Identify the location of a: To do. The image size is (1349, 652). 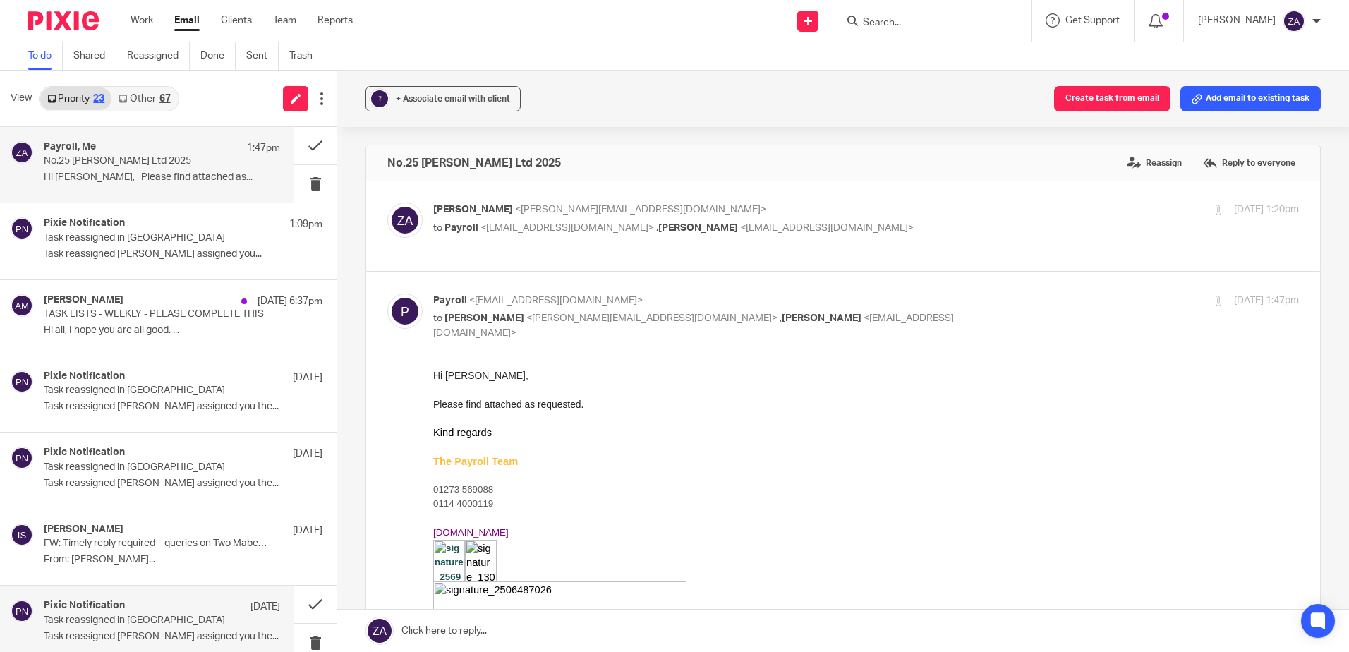
(45, 56).